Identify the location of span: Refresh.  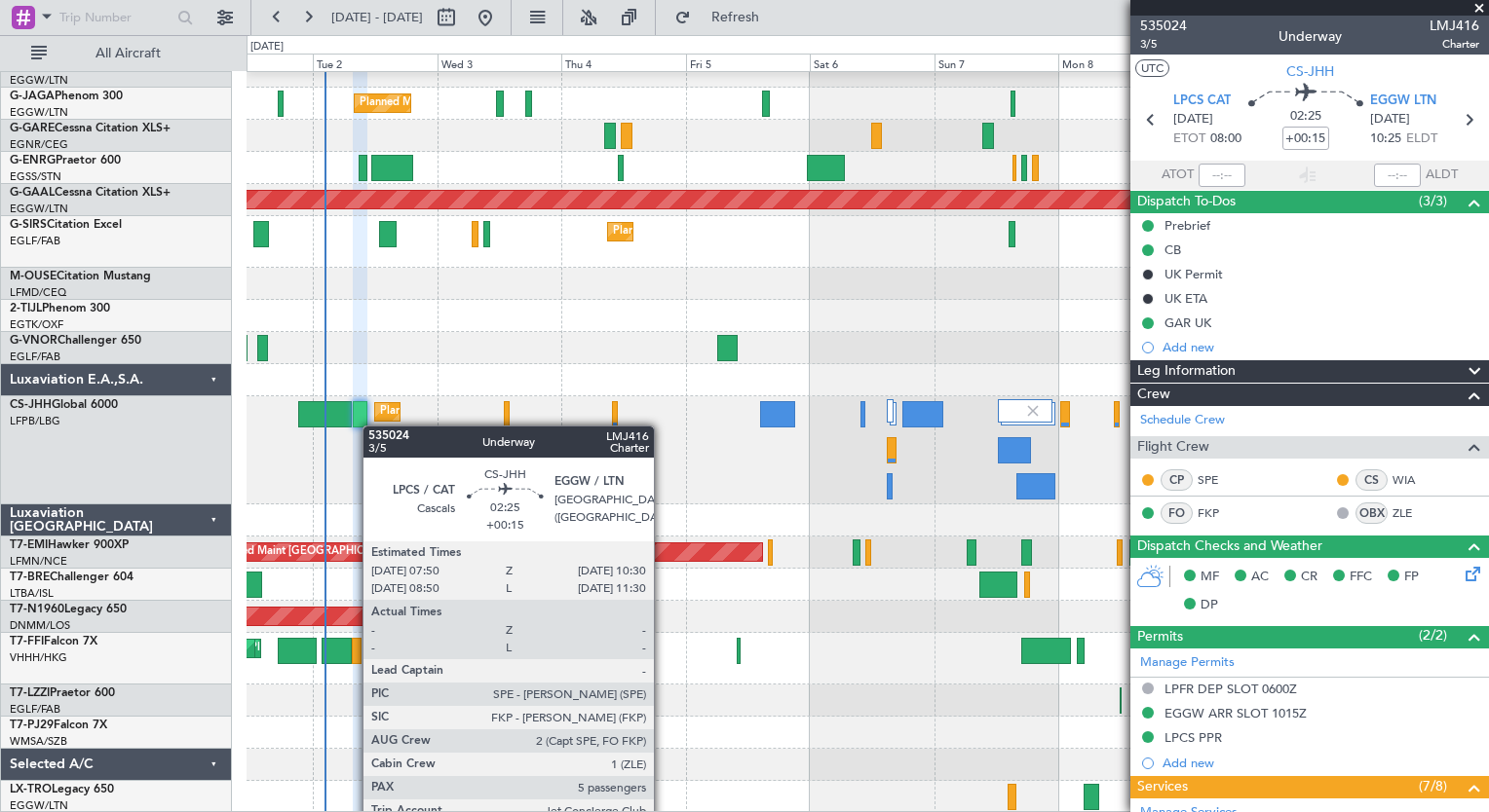
(736, 18).